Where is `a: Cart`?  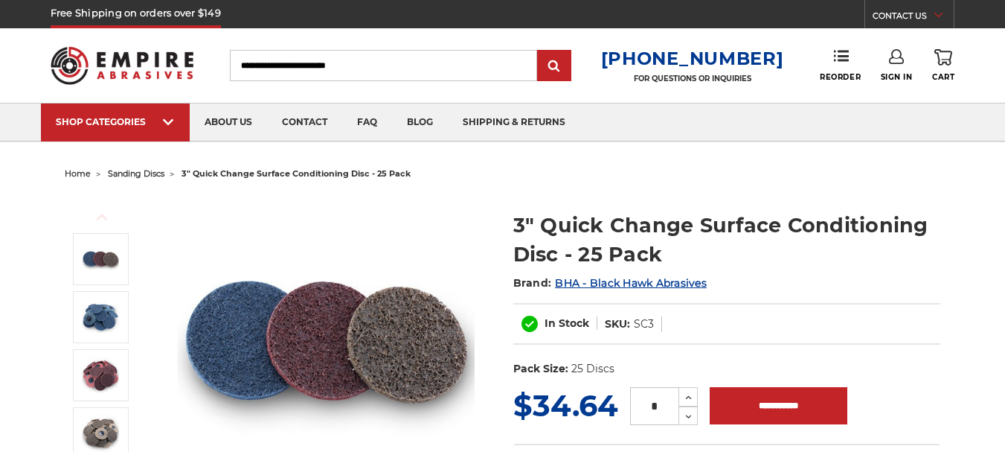
a: Cart is located at coordinates (943, 65).